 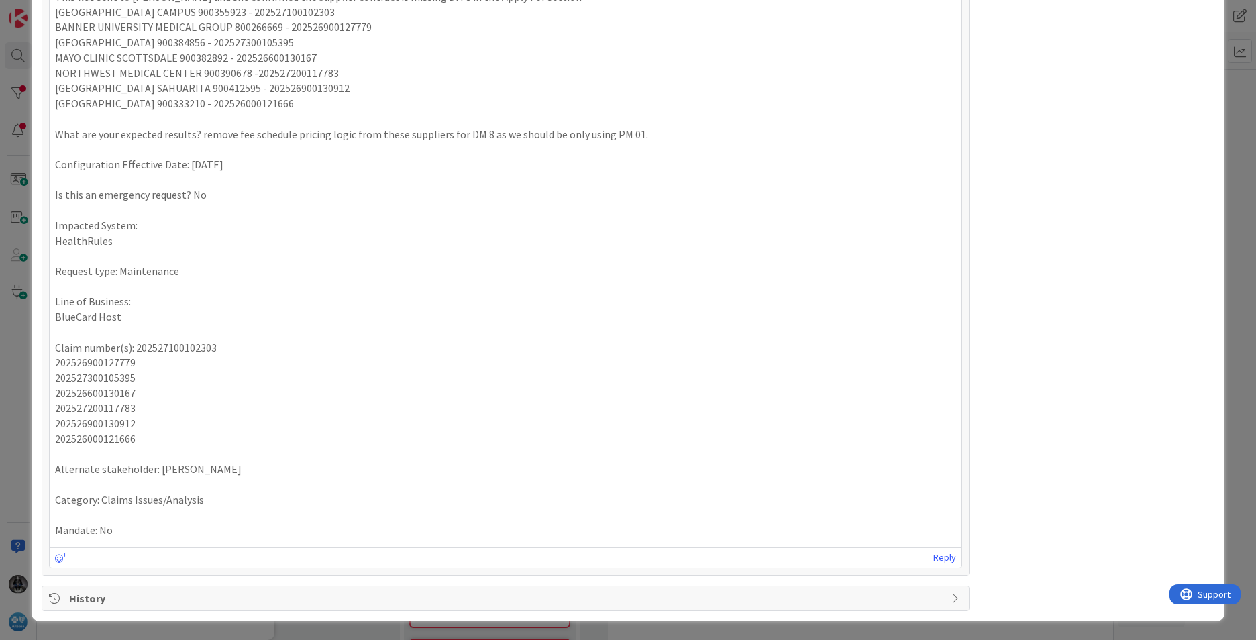 What do you see at coordinates (505, 439) in the screenshot?
I see `p: 202526000121666` at bounding box center [505, 439].